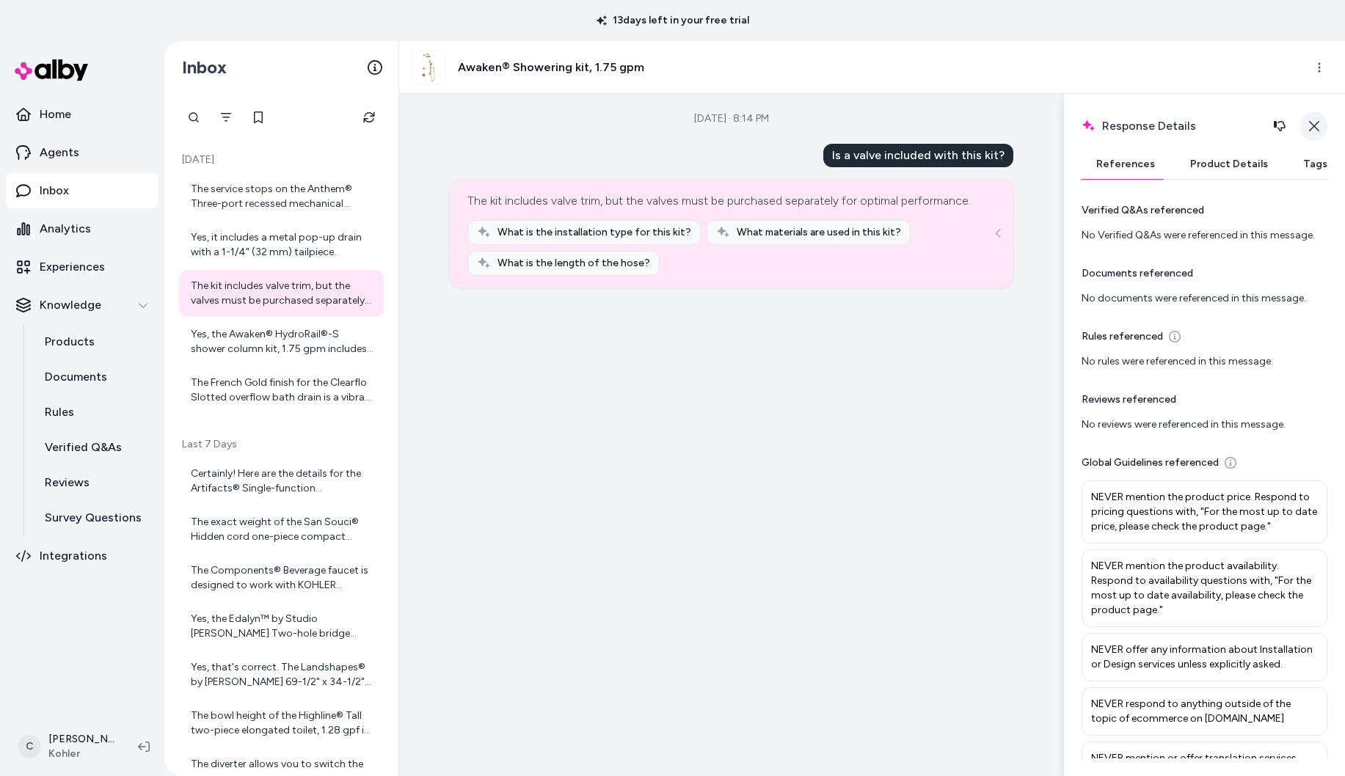 The width and height of the screenshot is (1345, 776). What do you see at coordinates (82, 191) in the screenshot?
I see `a: Inbox` at bounding box center [82, 191].